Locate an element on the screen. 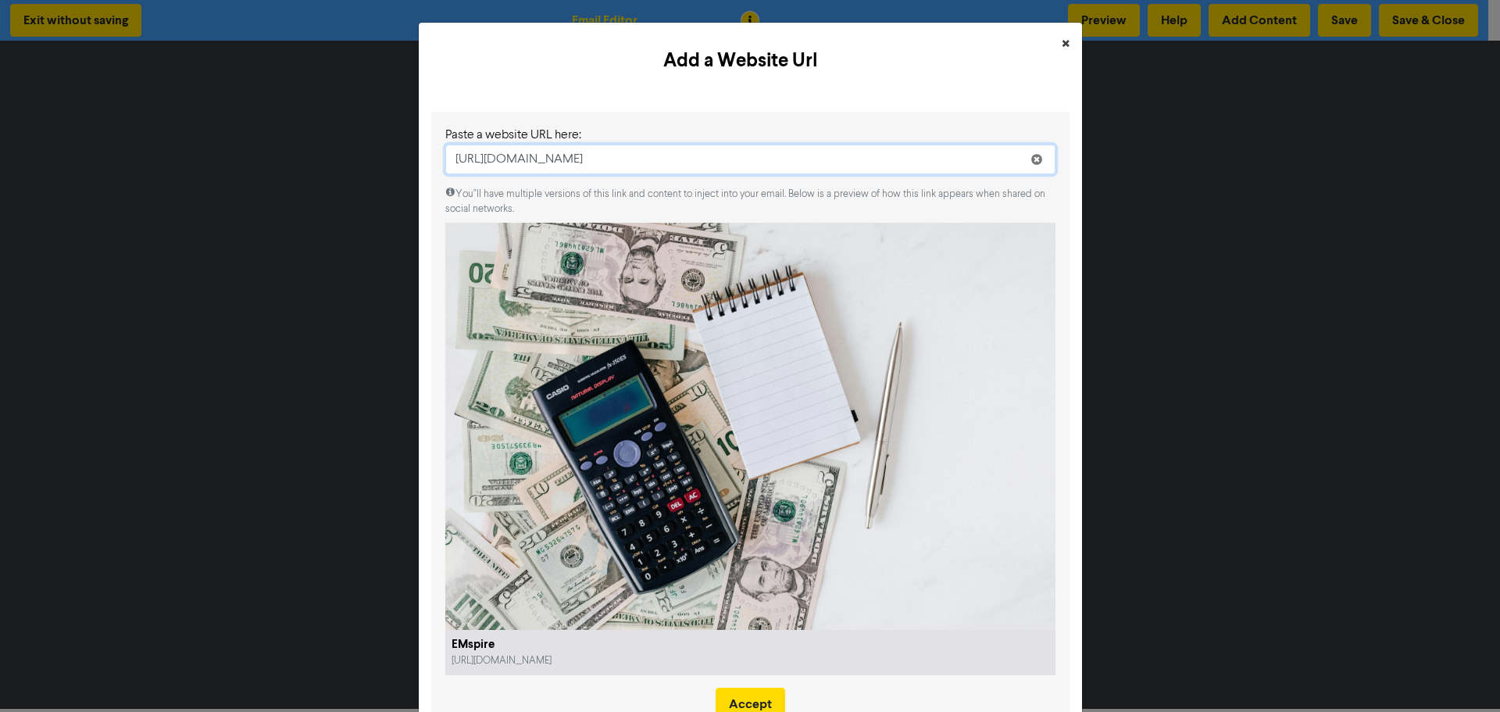 Image resolution: width=1500 pixels, height=712 pixels. div: Paste a website URL here: is located at coordinates (750, 135).